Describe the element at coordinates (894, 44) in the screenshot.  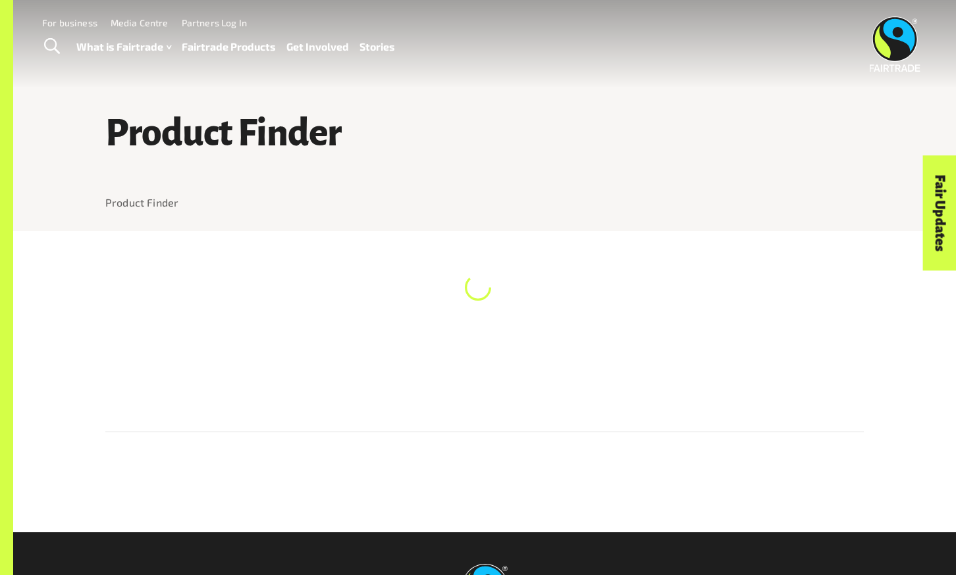
I see `img: Fairtrade Australia New Zealand logo` at that location.